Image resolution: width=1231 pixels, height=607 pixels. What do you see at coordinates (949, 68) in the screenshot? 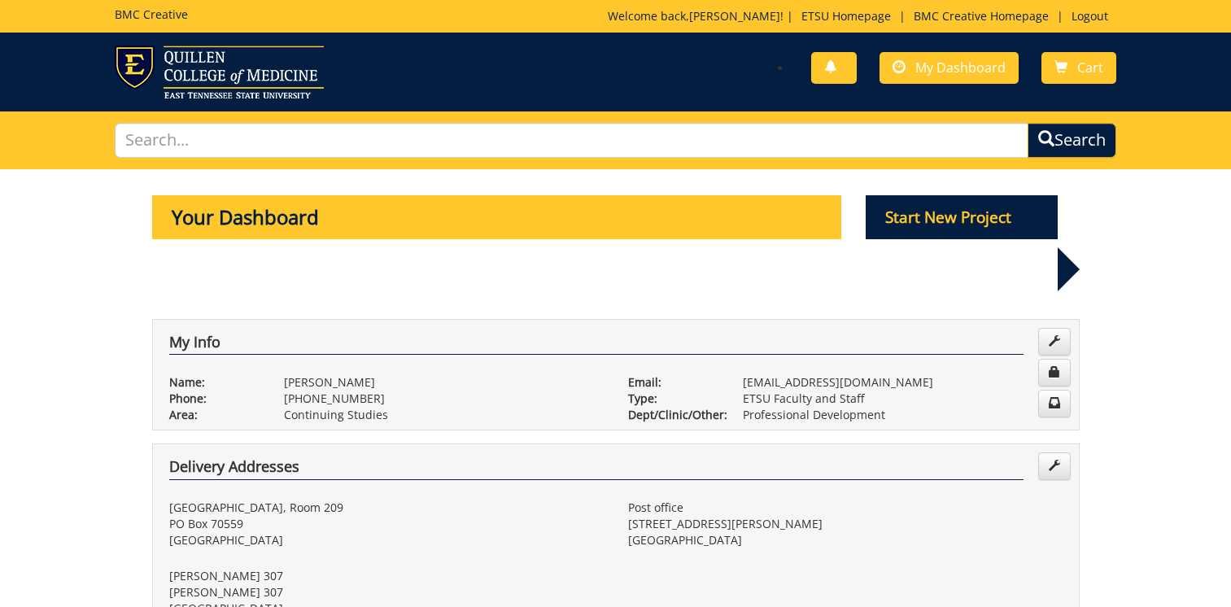
I see `a: My Dashboard` at bounding box center [949, 68].